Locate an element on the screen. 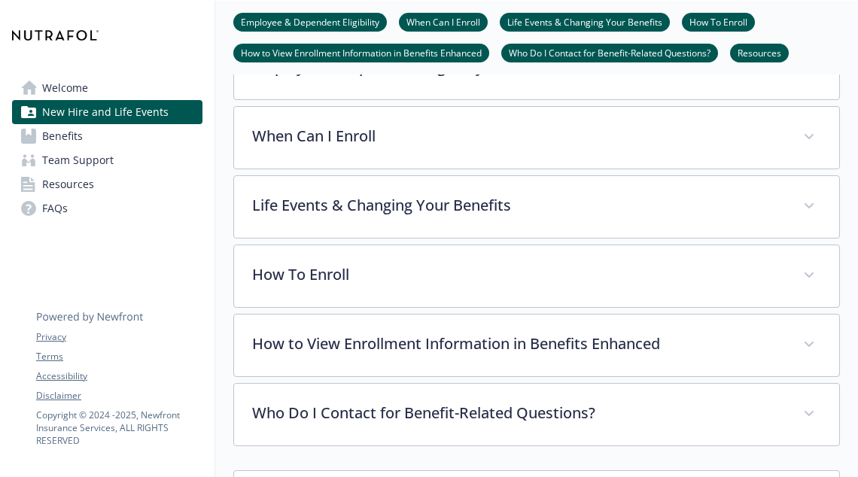 This screenshot has width=858, height=477. span: FAQs is located at coordinates (55, 208).